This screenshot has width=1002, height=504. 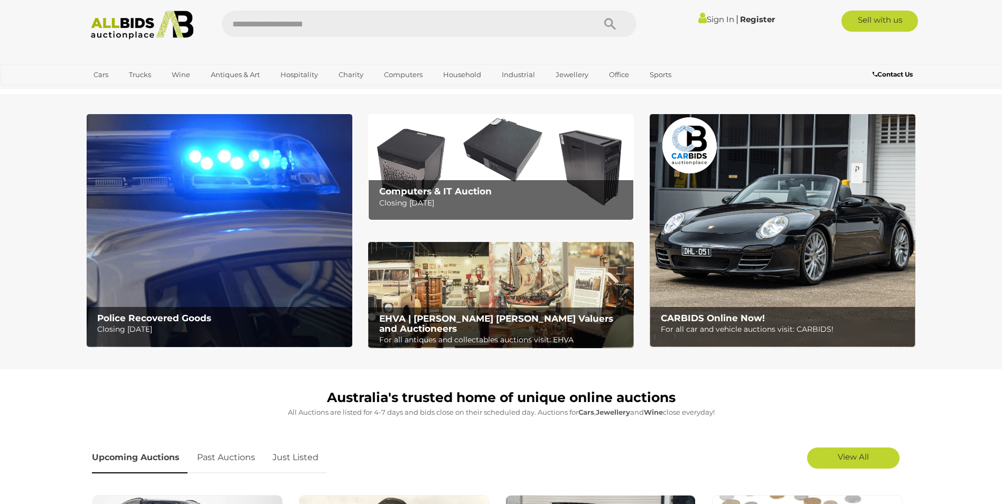 What do you see at coordinates (654, 412) in the screenshot?
I see `strong: Wine` at bounding box center [654, 412].